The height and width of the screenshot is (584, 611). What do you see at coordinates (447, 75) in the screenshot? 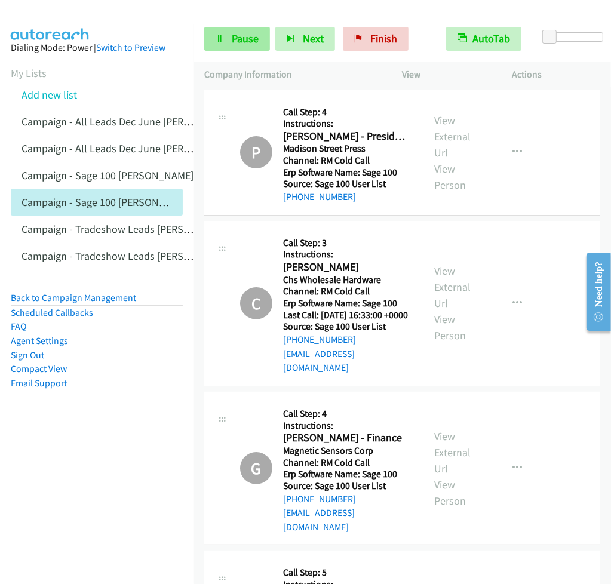
I see `p: View` at bounding box center [447, 75].